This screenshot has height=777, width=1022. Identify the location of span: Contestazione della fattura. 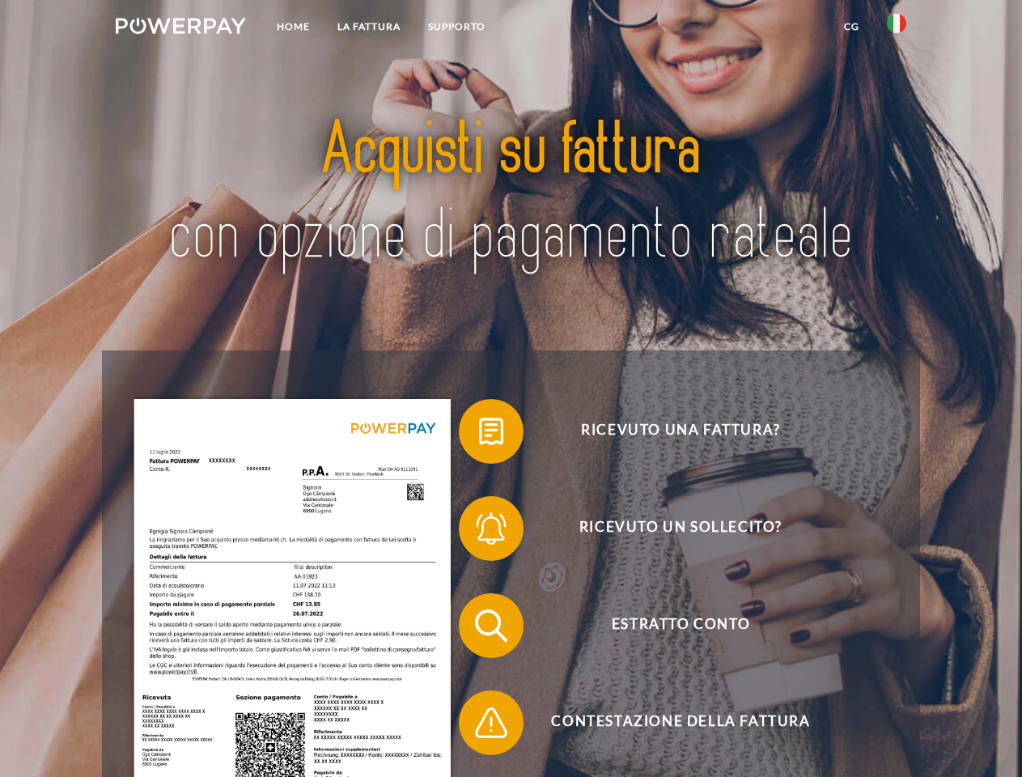
(681, 723).